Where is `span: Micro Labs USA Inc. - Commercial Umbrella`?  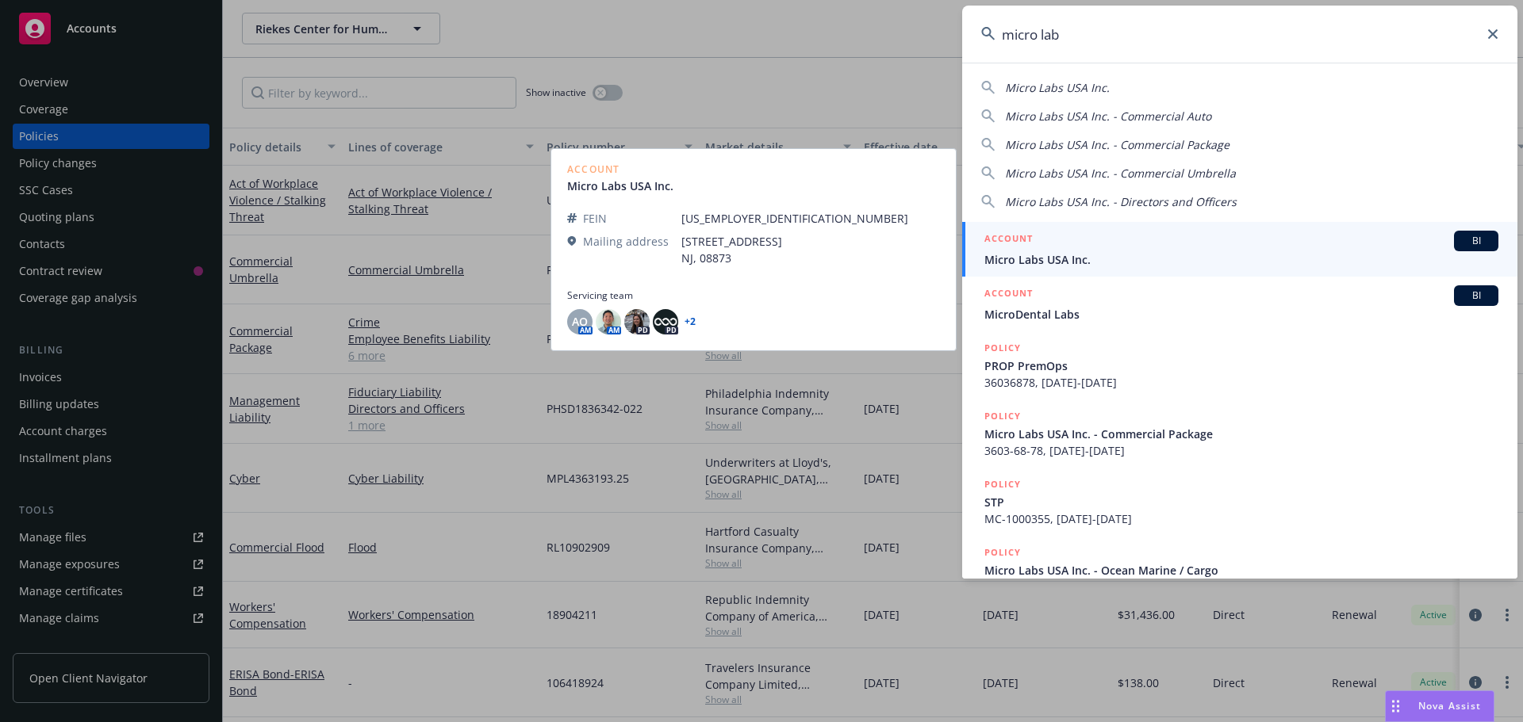 span: Micro Labs USA Inc. - Commercial Umbrella is located at coordinates (1120, 173).